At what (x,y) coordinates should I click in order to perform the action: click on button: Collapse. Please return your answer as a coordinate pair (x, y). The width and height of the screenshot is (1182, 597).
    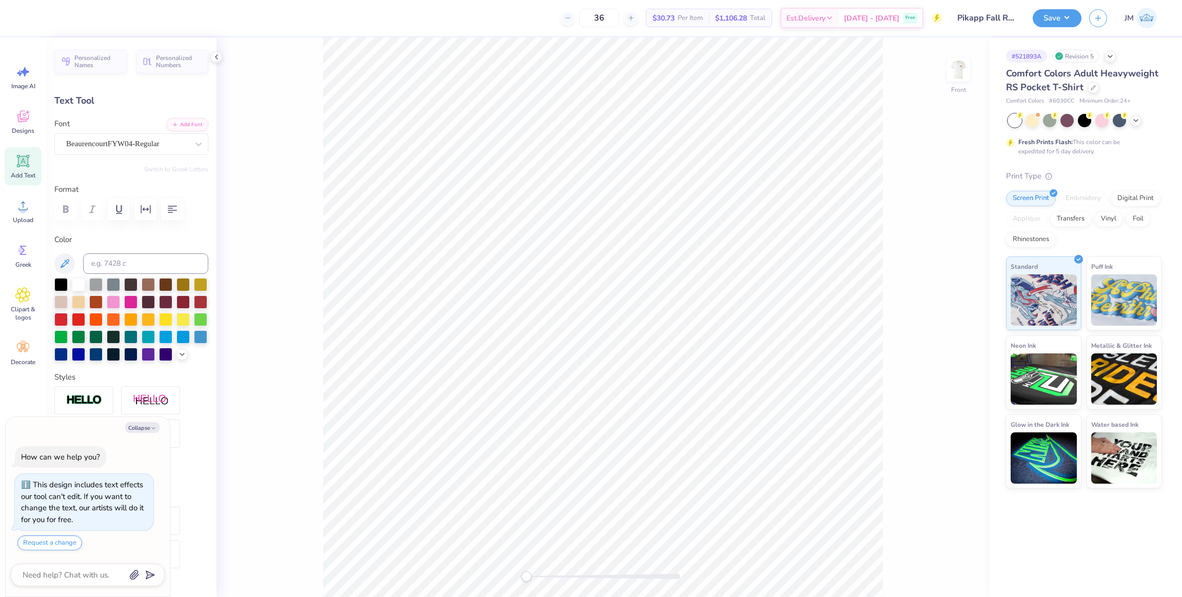
    Looking at the image, I should click on (142, 427).